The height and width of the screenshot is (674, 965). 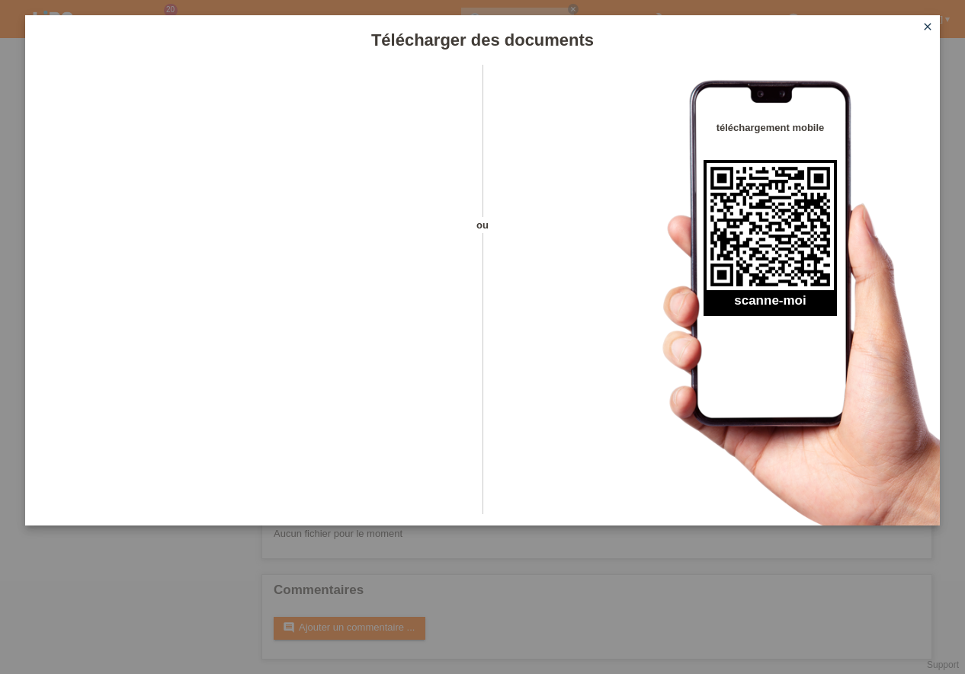 I want to click on i: close, so click(x=927, y=27).